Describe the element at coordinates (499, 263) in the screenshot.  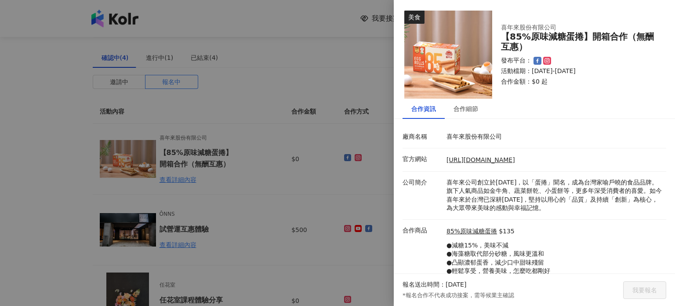
I see `p: ●減糖15%，美味不減 ●海藻糖取代部分砂糖，風味更溫和 ●凸顯濃郁蛋香，減少口中甜味殘留 ●輕鬆享受，營養美味，怎麼吃都剛好 ●販售通路：家樂福` at that location.